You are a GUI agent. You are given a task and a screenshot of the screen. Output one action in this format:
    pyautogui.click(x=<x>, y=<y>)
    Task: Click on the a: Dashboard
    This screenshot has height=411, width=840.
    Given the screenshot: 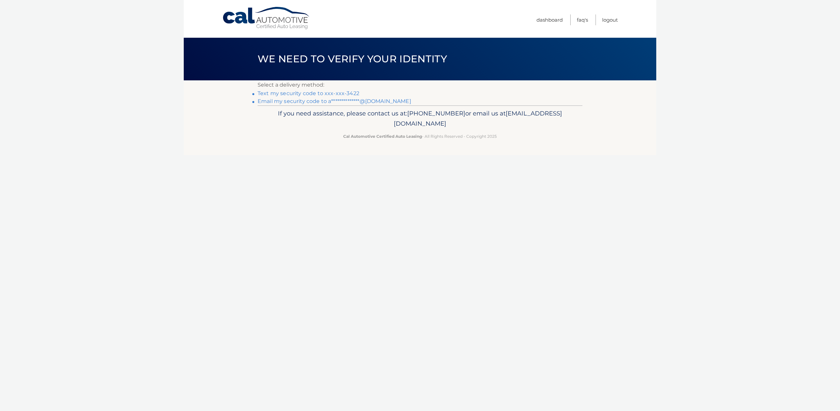 What is the action you would take?
    pyautogui.click(x=550, y=20)
    